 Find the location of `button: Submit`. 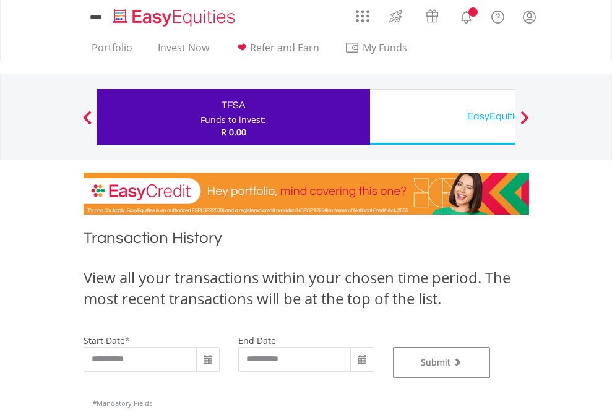

button: Submit is located at coordinates (442, 363).